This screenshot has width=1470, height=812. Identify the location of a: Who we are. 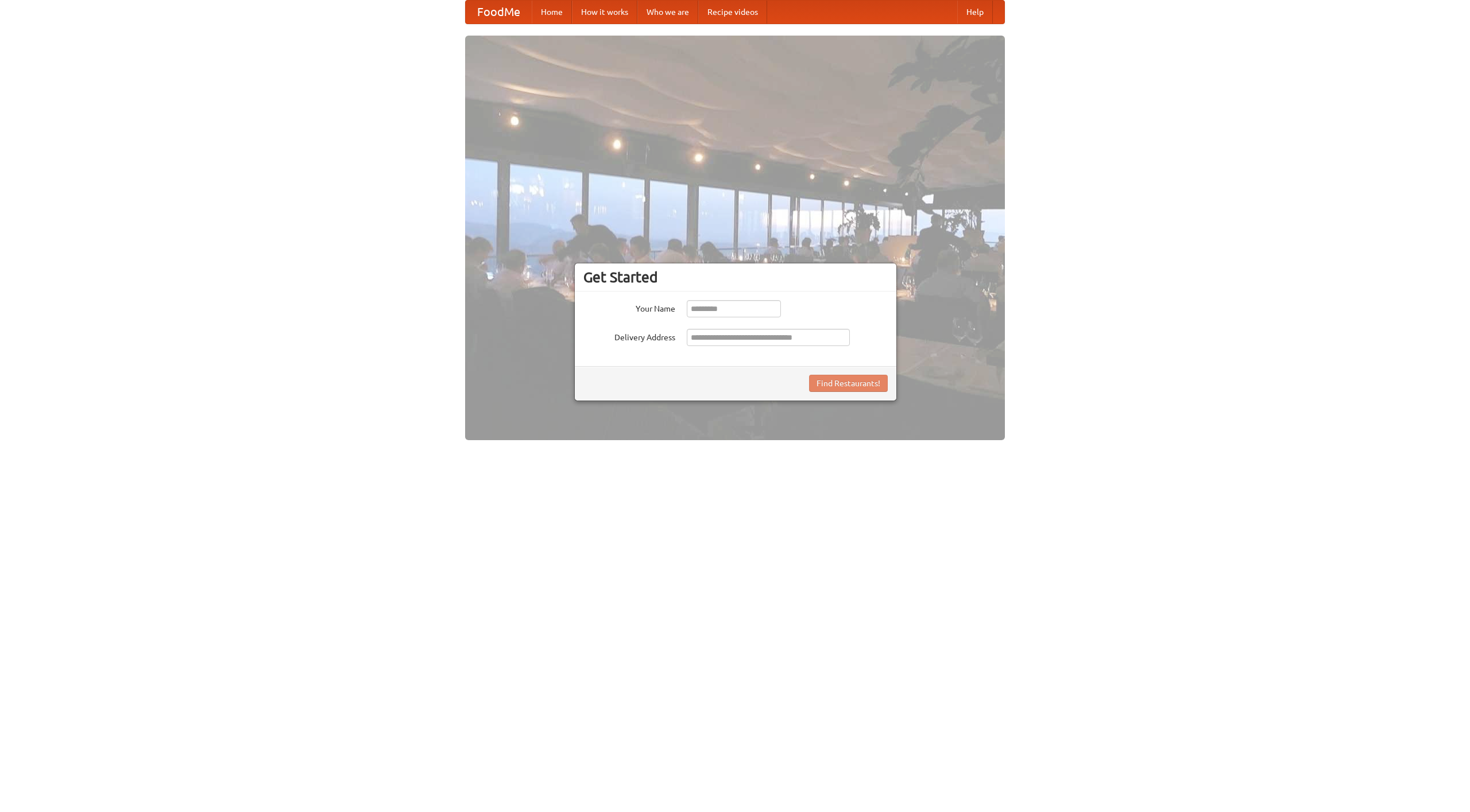
(668, 12).